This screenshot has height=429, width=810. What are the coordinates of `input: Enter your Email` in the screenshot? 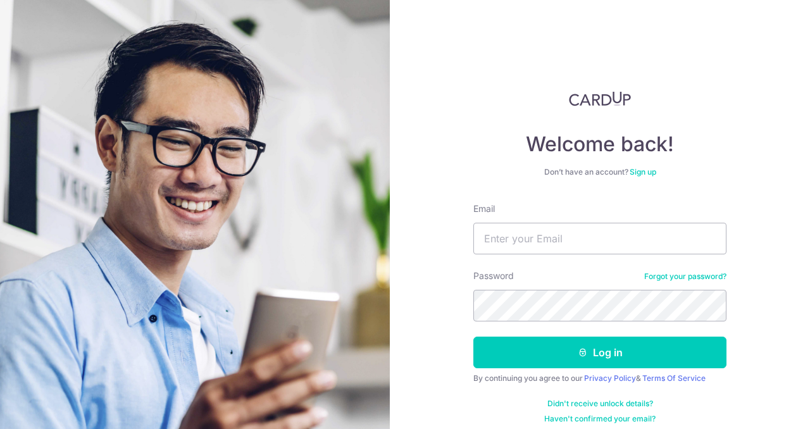 It's located at (600, 239).